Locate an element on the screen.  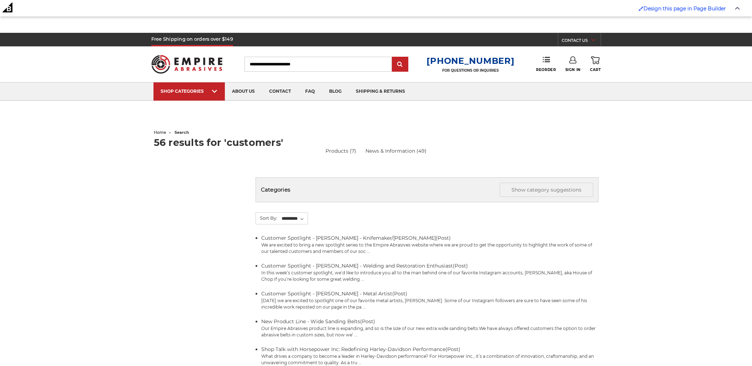
a: Products (7) is located at coordinates (341, 151).